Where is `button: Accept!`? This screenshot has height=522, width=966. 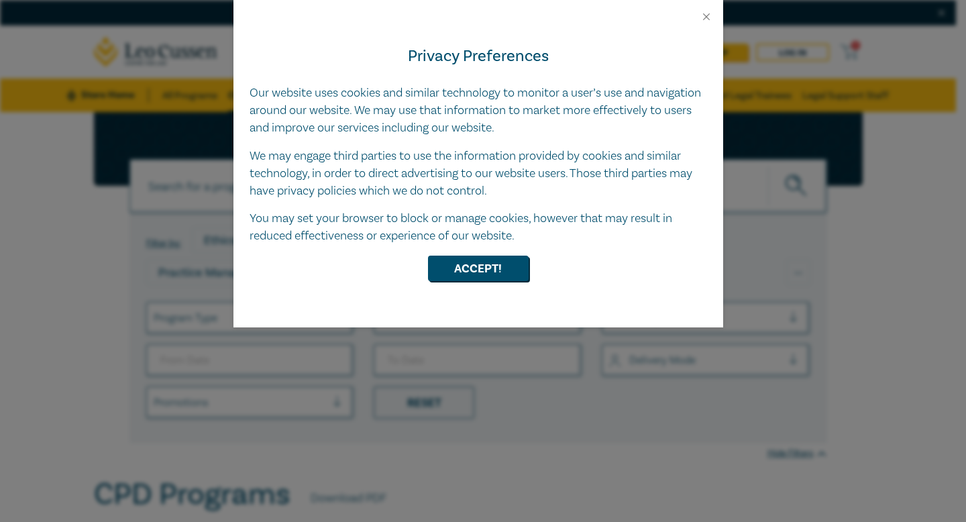
button: Accept! is located at coordinates (479, 268).